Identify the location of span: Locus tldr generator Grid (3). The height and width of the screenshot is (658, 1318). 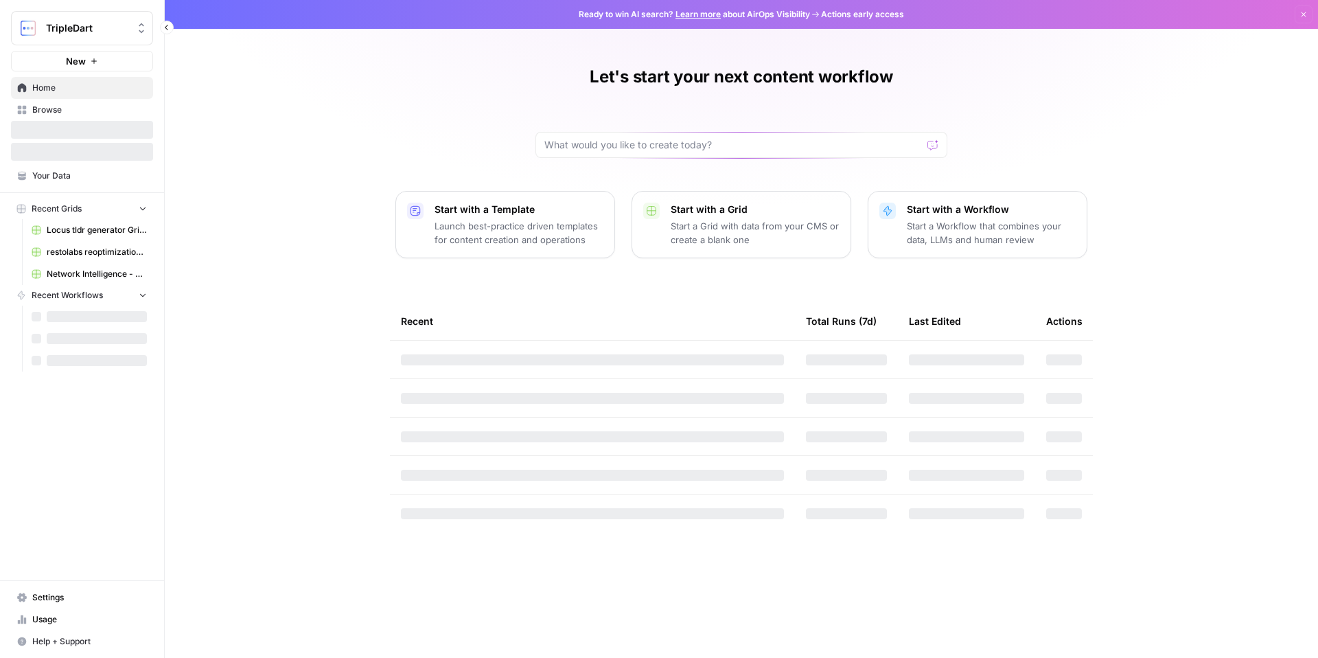
(97, 230).